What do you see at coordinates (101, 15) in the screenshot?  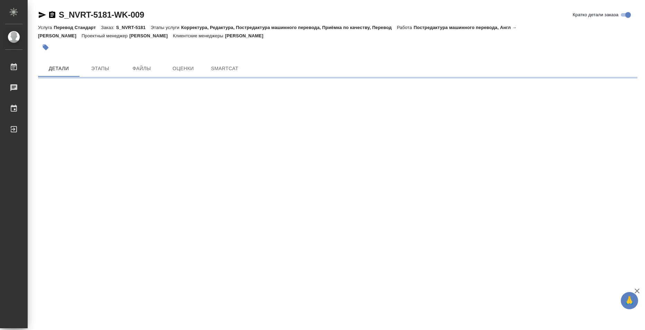 I see `a: S_NVRT-5181-WK-009` at bounding box center [101, 15].